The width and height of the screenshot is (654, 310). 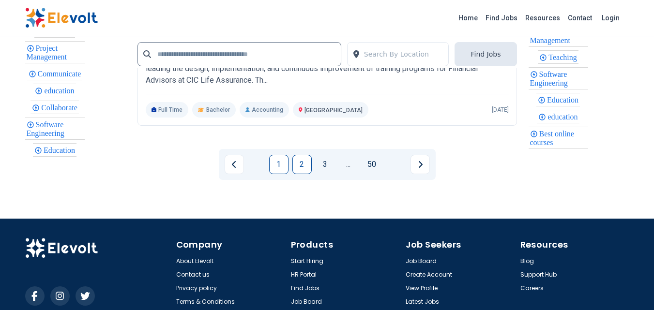 I want to click on button: Find Jobs, so click(x=486, y=54).